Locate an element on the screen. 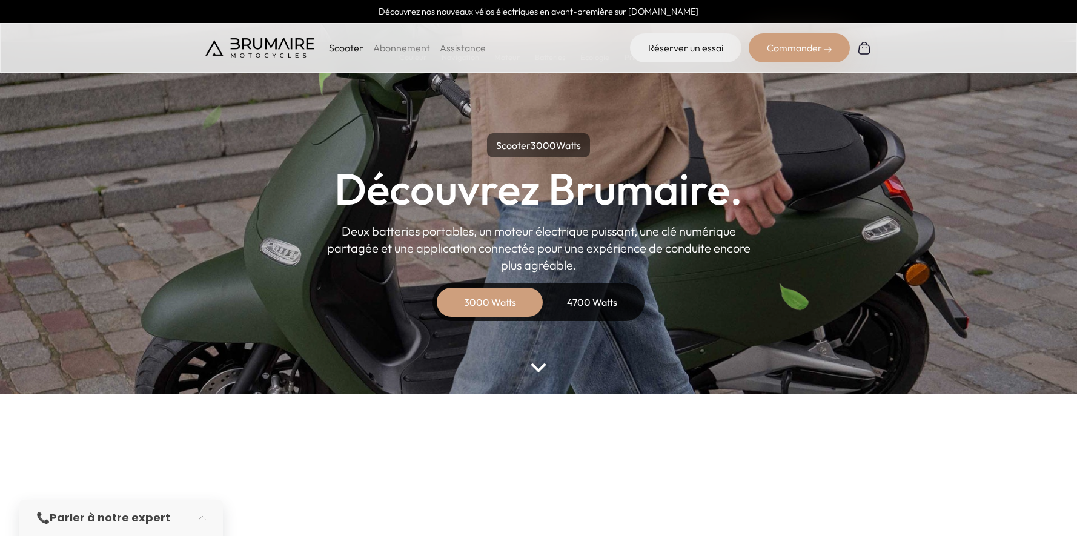 This screenshot has width=1077, height=536. div: 4700 Watts is located at coordinates (592, 302).